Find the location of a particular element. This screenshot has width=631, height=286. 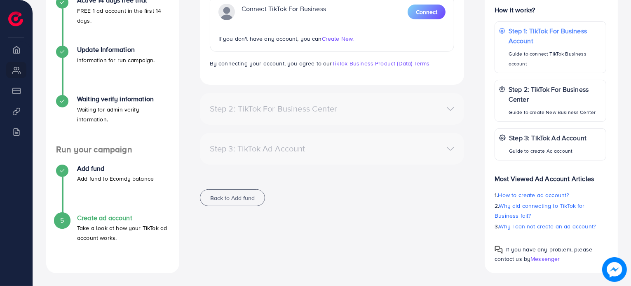

p: Step 1: TikTok For Business Account is located at coordinates (555, 36).